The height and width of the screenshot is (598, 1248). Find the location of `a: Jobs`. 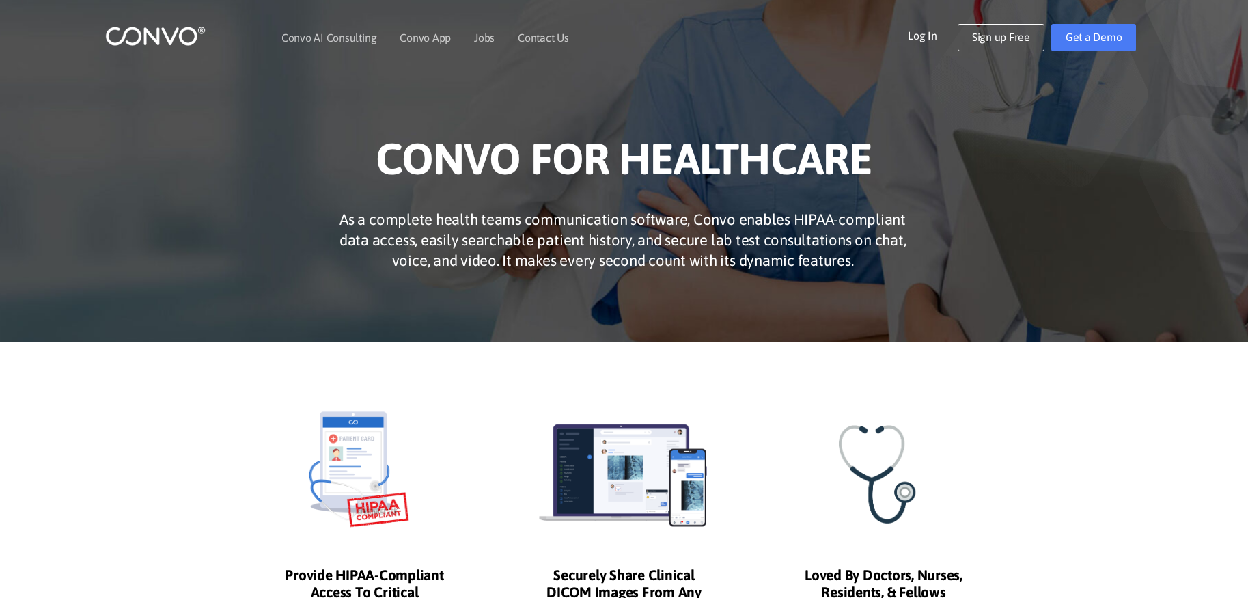

a: Jobs is located at coordinates (484, 38).